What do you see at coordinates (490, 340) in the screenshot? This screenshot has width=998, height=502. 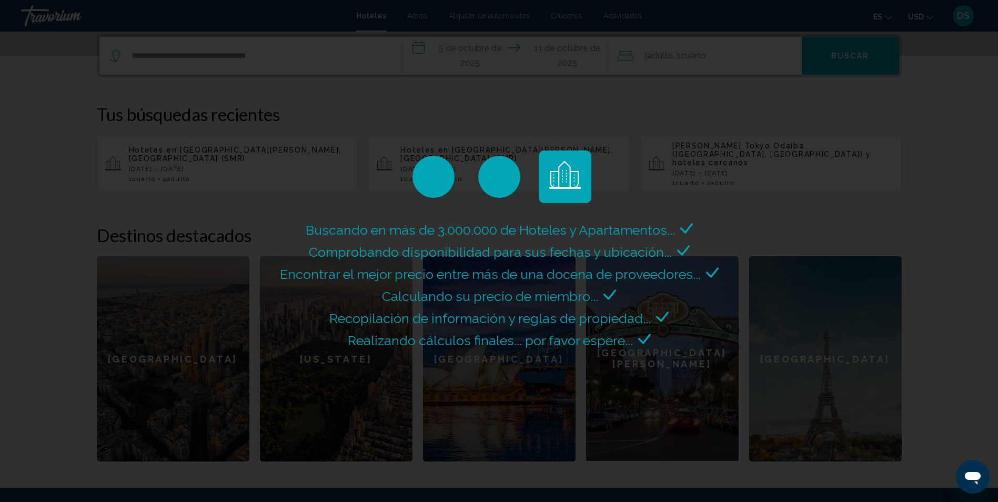 I see `span: Realizando cálculos finales... por favor espere...` at bounding box center [490, 340].